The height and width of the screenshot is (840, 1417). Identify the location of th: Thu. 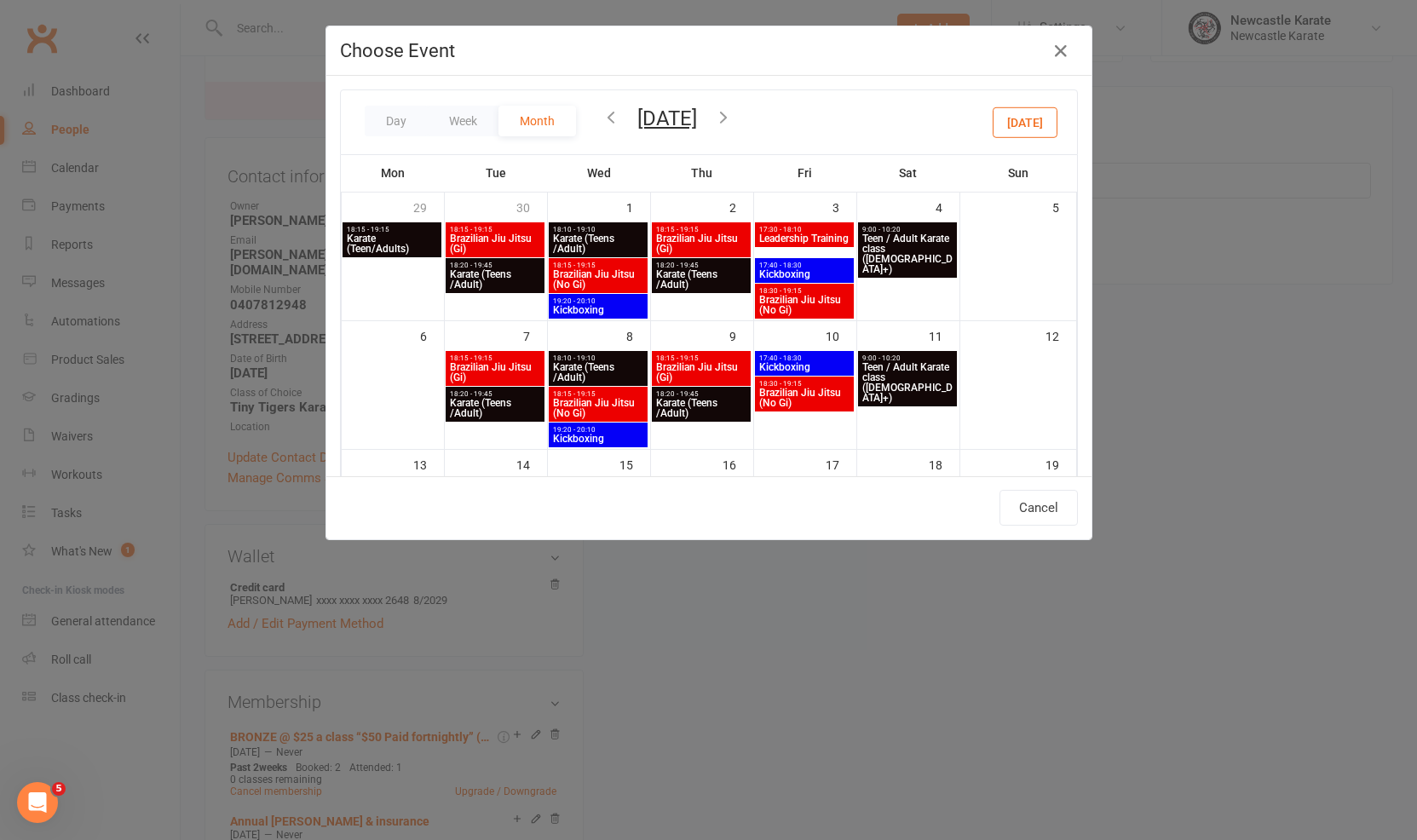
(702, 173).